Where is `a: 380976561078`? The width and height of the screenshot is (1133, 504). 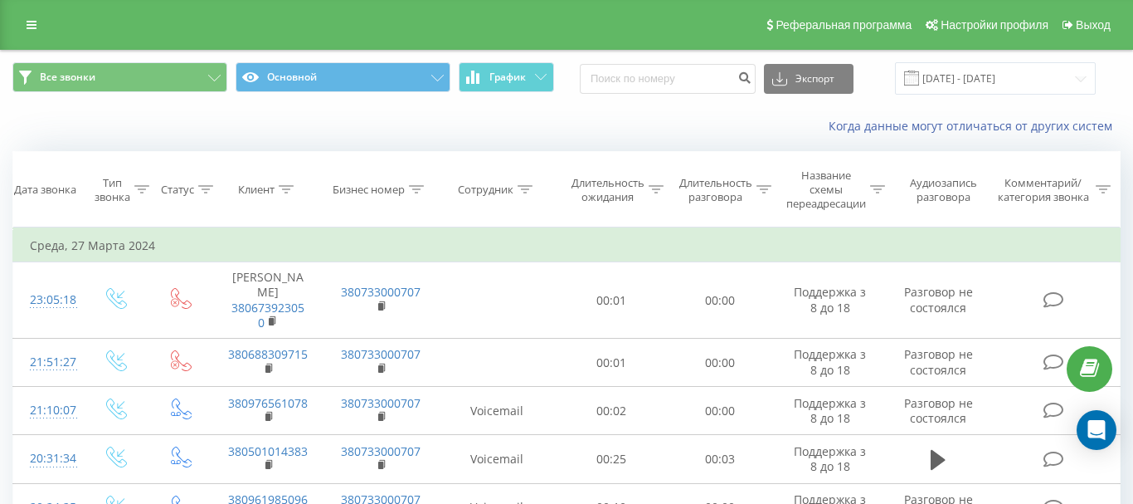 a: 380976561078 is located at coordinates (268, 402).